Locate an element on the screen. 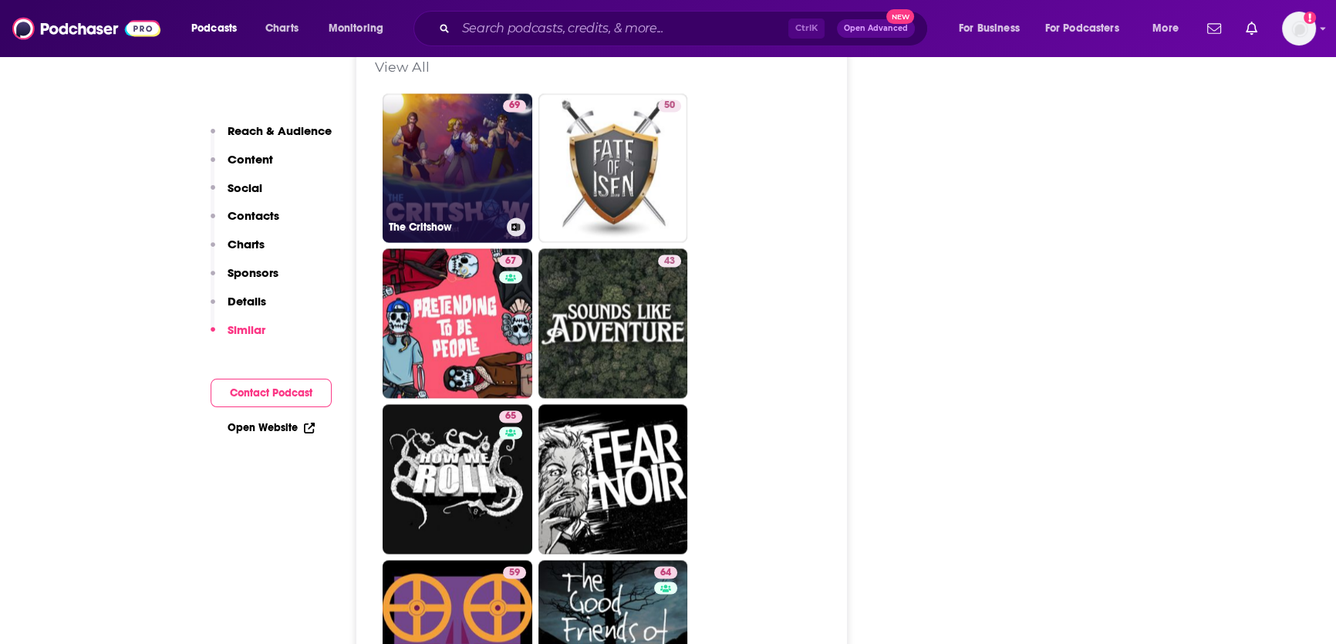 This screenshot has width=1336, height=644. button: Social is located at coordinates (236, 194).